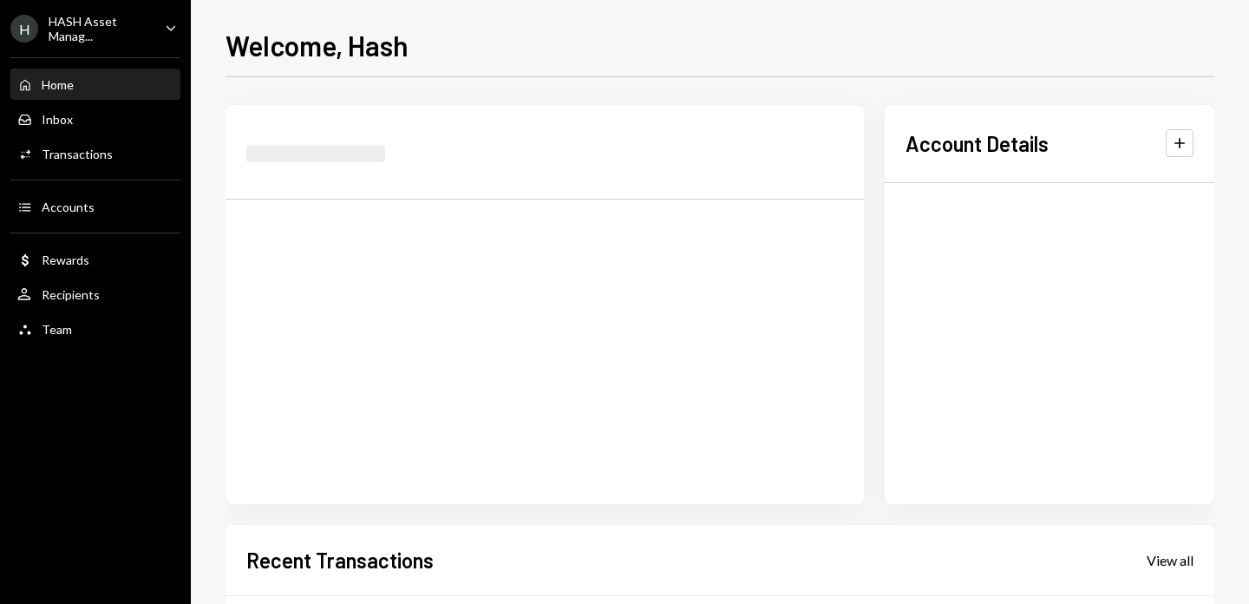 The image size is (1249, 604). What do you see at coordinates (1170, 560) in the screenshot?
I see `a: View all` at bounding box center [1170, 560].